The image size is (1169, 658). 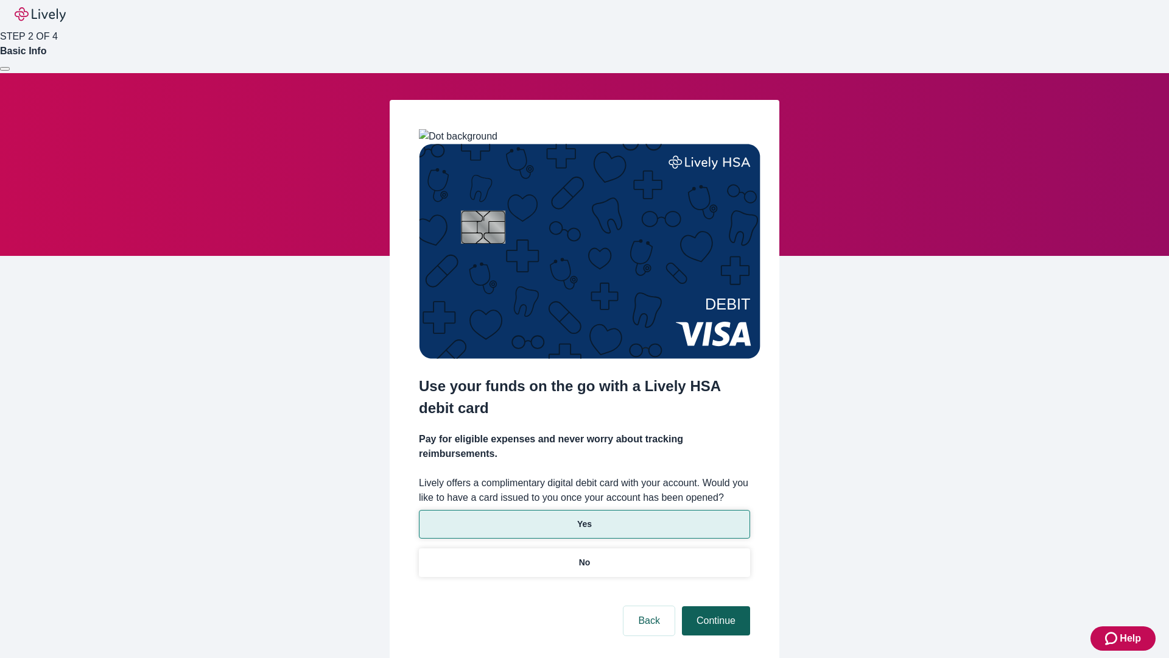 What do you see at coordinates (585, 562) in the screenshot?
I see `button: No` at bounding box center [585, 562].